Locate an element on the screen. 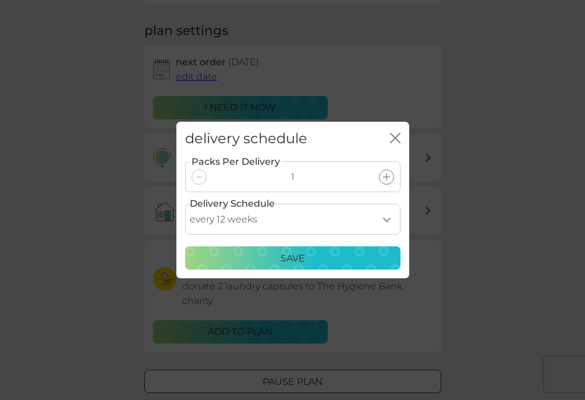 The height and width of the screenshot is (400, 585). button: close is located at coordinates (395, 138).